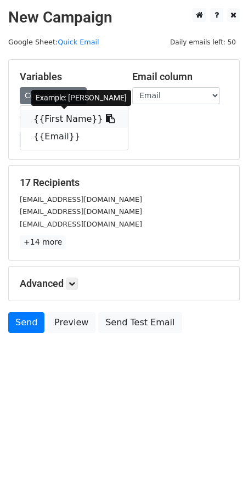  What do you see at coordinates (203, 42) in the screenshot?
I see `span: Daily emails left: 50` at bounding box center [203, 42].